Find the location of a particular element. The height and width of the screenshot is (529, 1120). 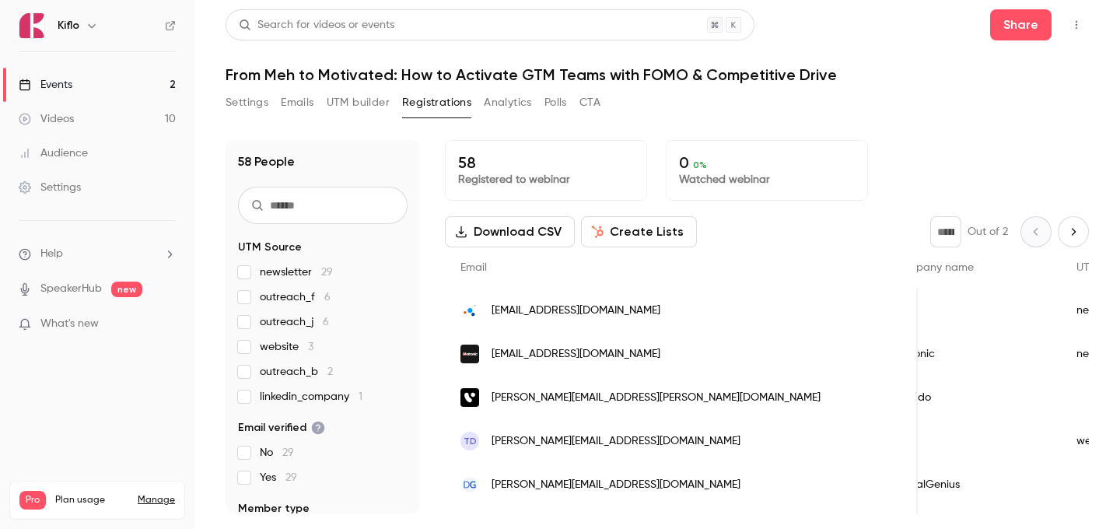

span: Help is located at coordinates (51, 253).